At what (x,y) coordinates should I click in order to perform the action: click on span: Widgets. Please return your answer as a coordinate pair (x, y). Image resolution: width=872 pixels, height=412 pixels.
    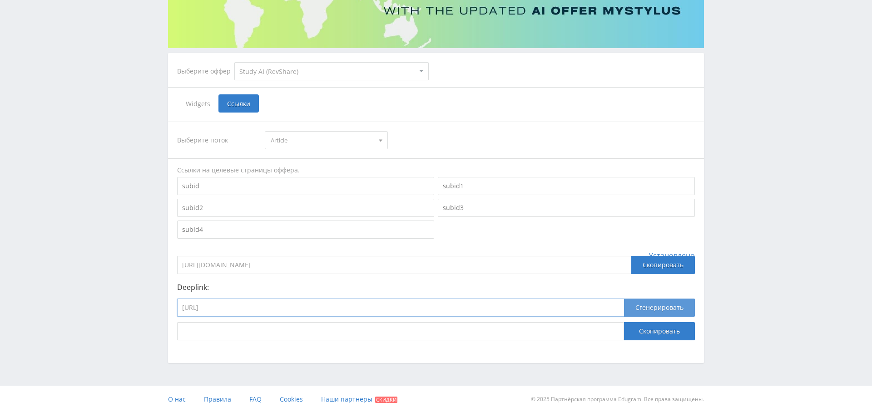
    Looking at the image, I should click on (197, 104).